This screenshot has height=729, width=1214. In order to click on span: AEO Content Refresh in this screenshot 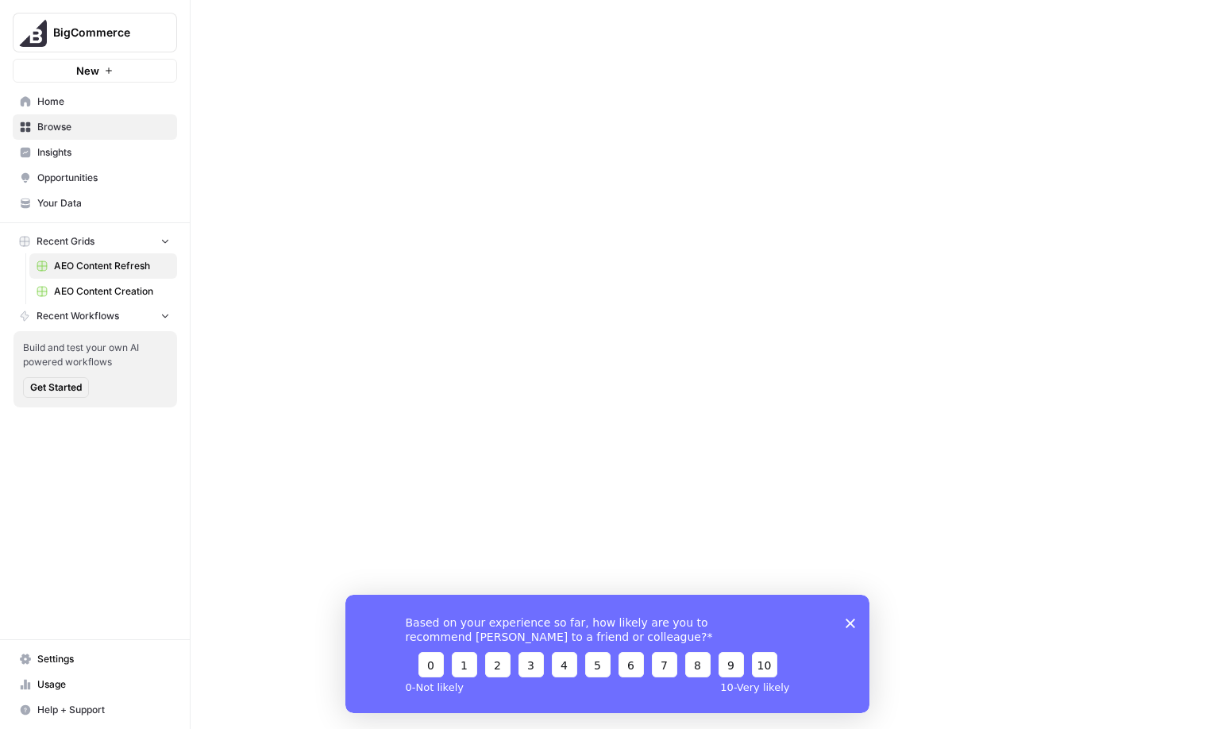, I will do `click(112, 266)`.